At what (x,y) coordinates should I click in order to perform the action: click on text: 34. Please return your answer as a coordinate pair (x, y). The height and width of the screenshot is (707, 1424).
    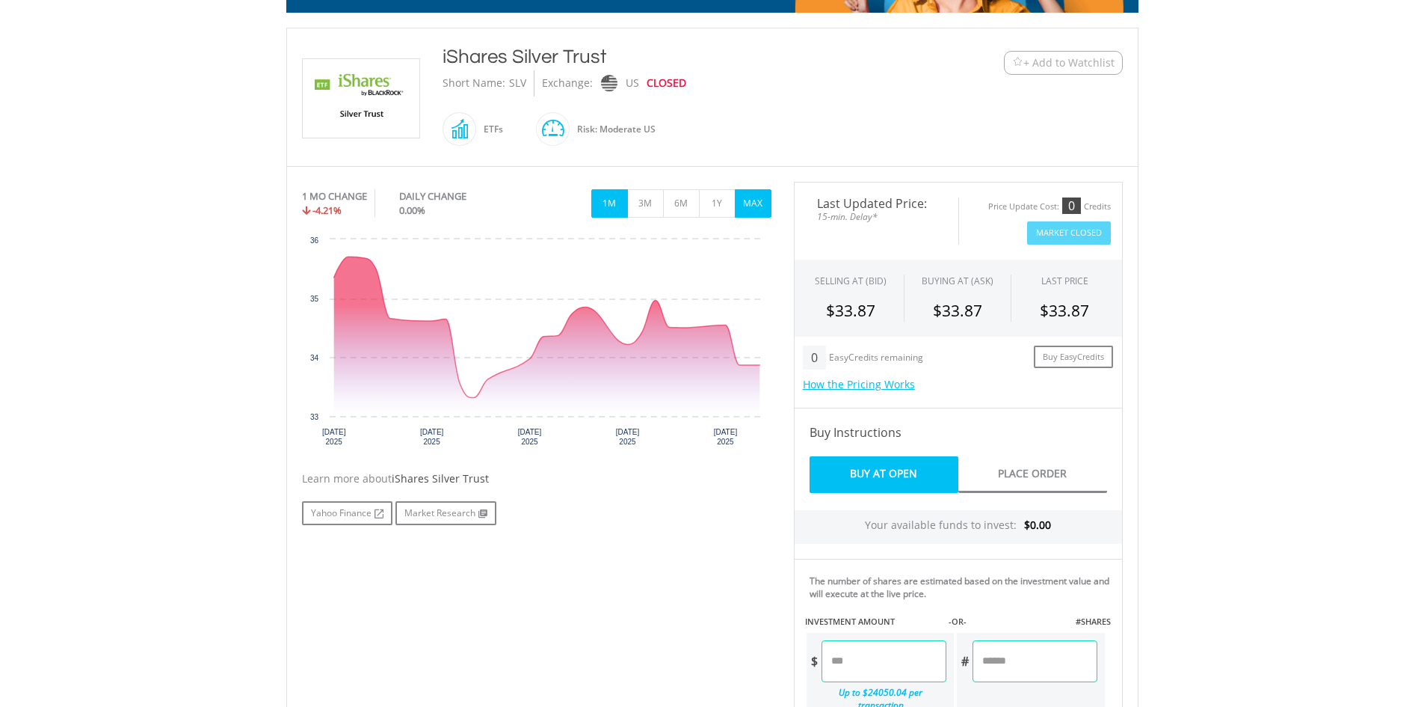
    Looking at the image, I should click on (314, 357).